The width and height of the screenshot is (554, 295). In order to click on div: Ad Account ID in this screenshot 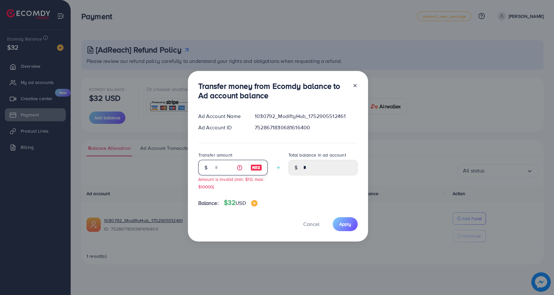, I will do `click(221, 127)`.